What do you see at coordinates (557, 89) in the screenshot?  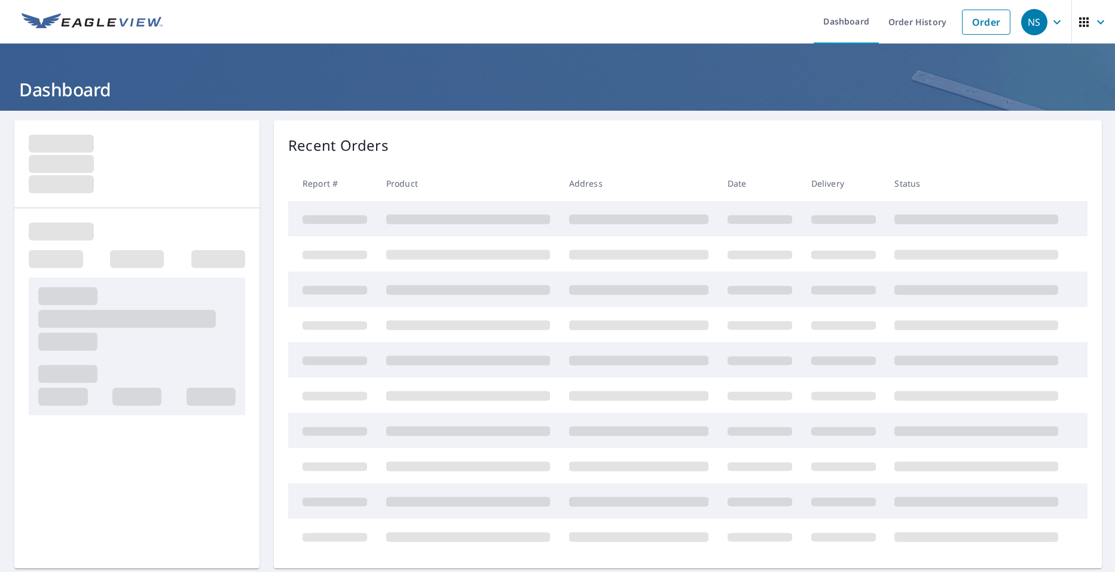 I see `h1: Dashboard` at bounding box center [557, 89].